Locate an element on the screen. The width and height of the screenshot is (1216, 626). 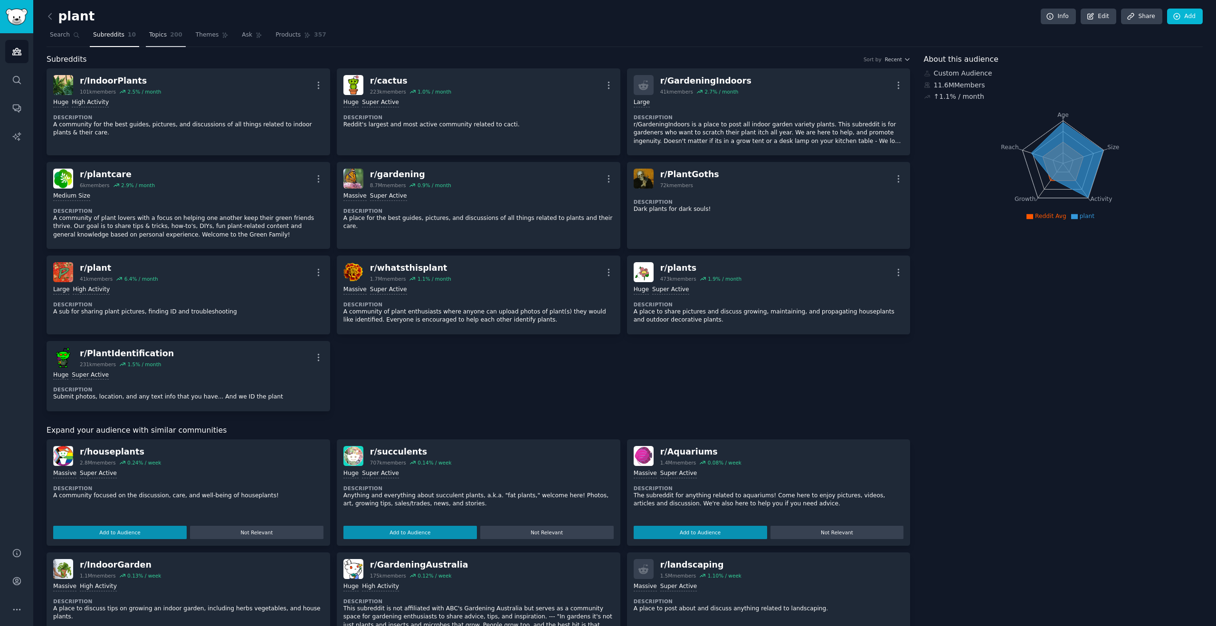
tspan: Age is located at coordinates (1063, 115).